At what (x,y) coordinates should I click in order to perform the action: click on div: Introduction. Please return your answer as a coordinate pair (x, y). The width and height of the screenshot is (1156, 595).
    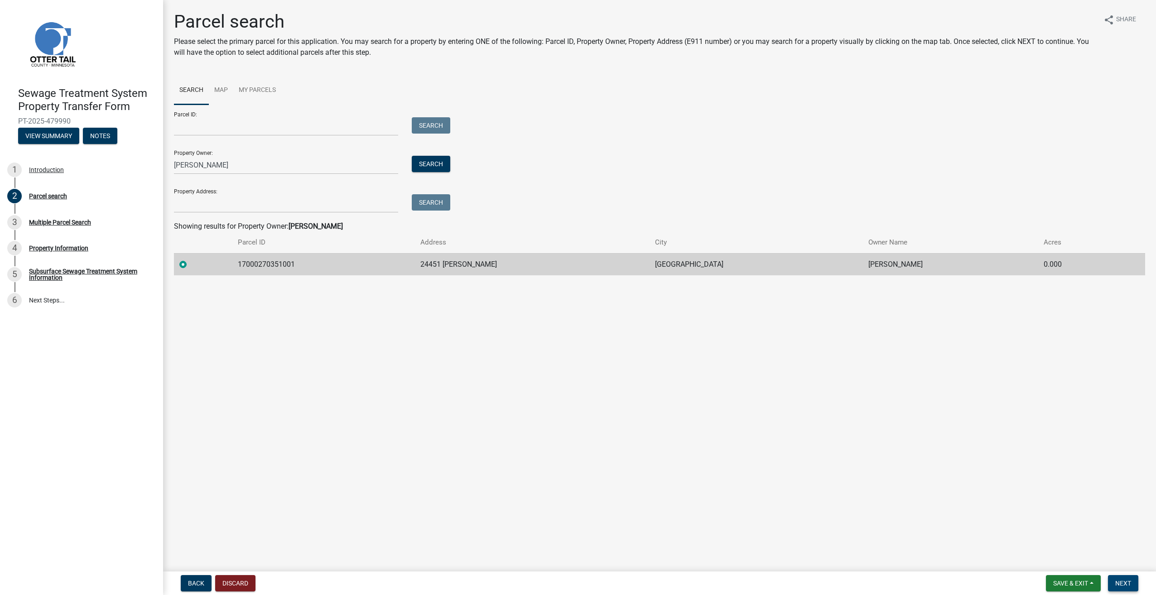
    Looking at the image, I should click on (46, 170).